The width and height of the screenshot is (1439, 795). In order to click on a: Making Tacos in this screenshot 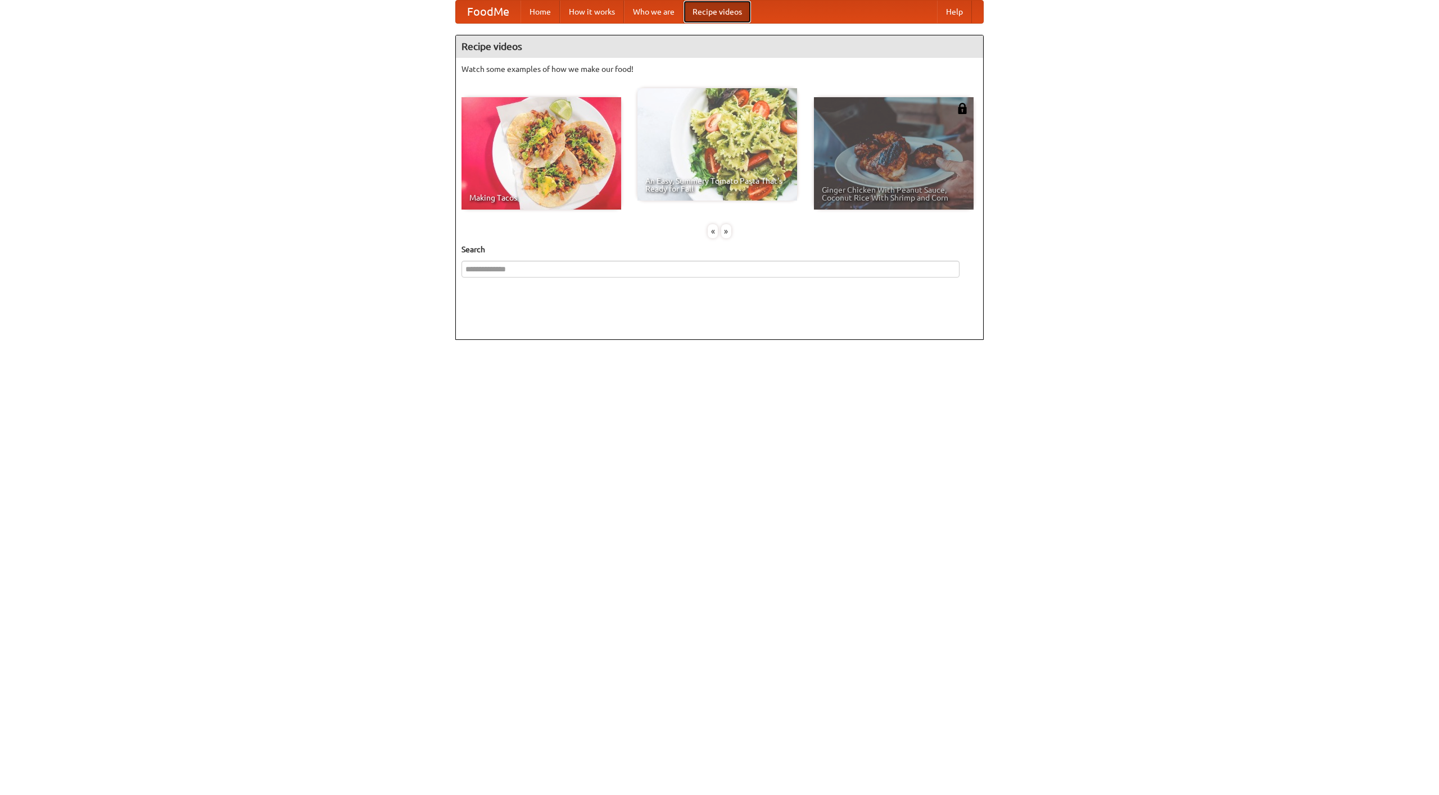, I will do `click(541, 153)`.